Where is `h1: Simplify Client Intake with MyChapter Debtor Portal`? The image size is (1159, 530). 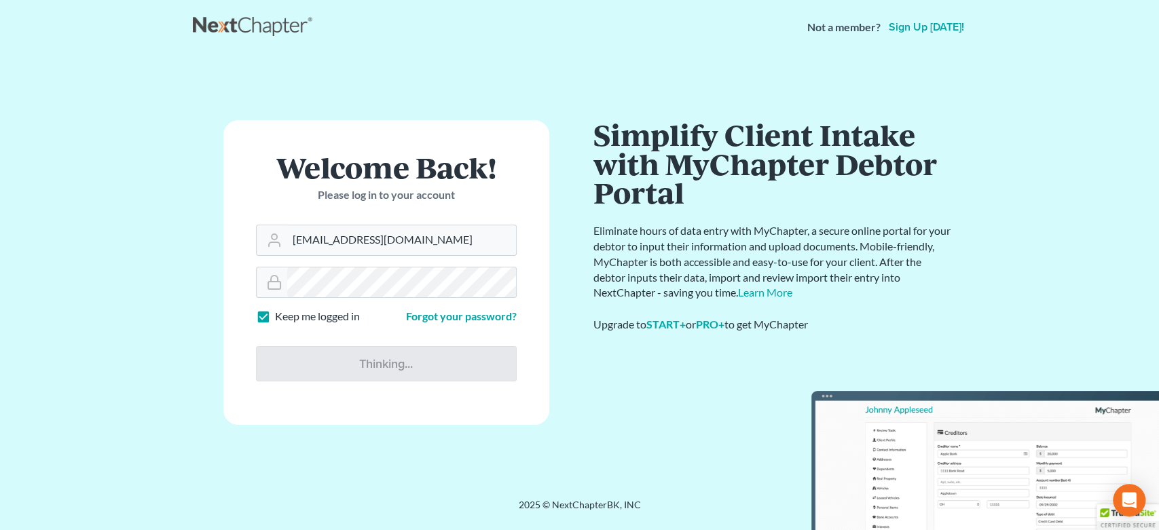
h1: Simplify Client Intake with MyChapter Debtor Portal is located at coordinates (774, 164).